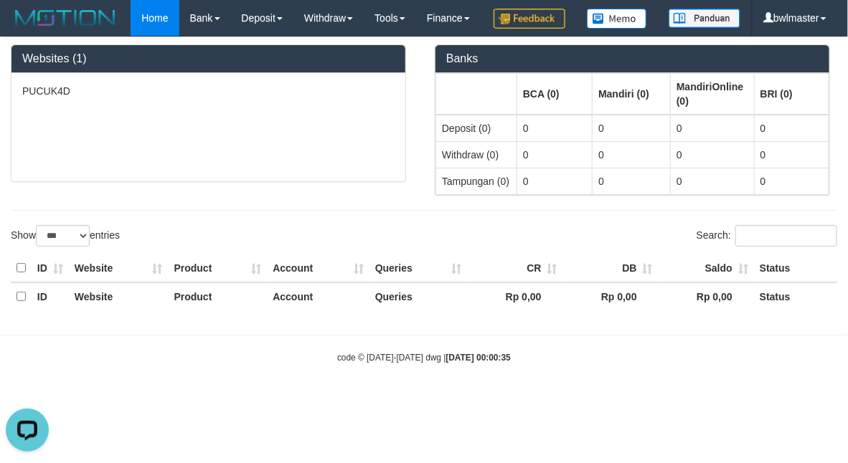 This screenshot has height=463, width=848. I want to click on p: PUCUK4D, so click(208, 91).